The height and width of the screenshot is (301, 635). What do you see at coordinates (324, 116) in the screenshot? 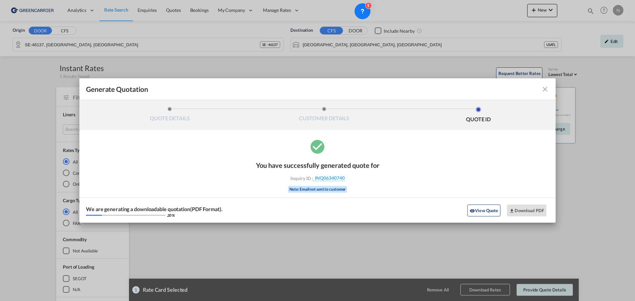
I see `li: CUSTOMER DETAILS` at bounding box center [324, 116].